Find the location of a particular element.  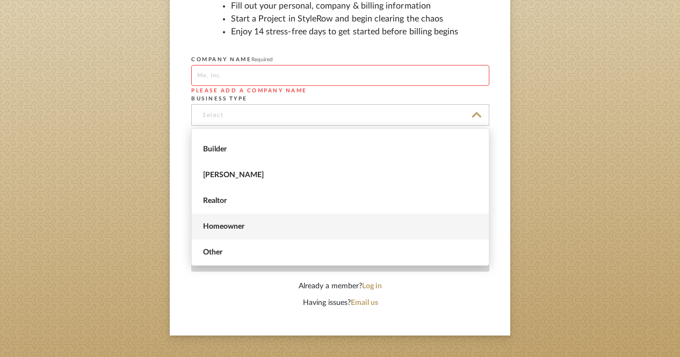

span: Builder is located at coordinates (341, 149).